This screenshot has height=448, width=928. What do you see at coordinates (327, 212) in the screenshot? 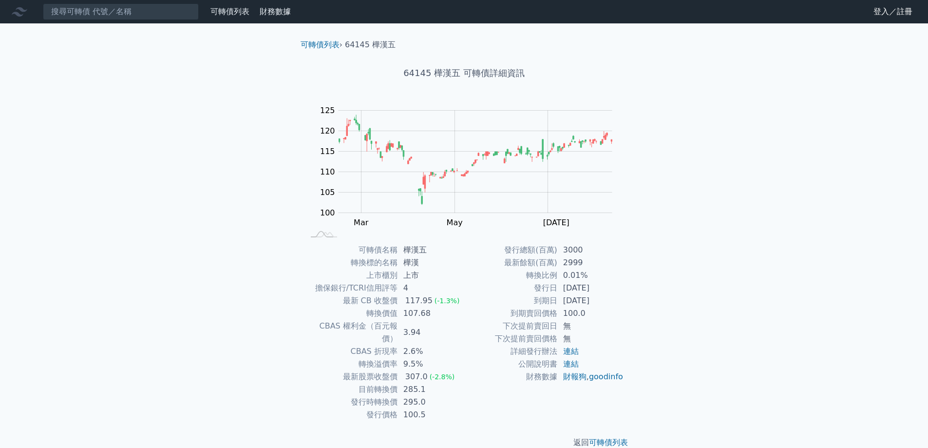
I see `tspan: 100` at bounding box center [327, 212].